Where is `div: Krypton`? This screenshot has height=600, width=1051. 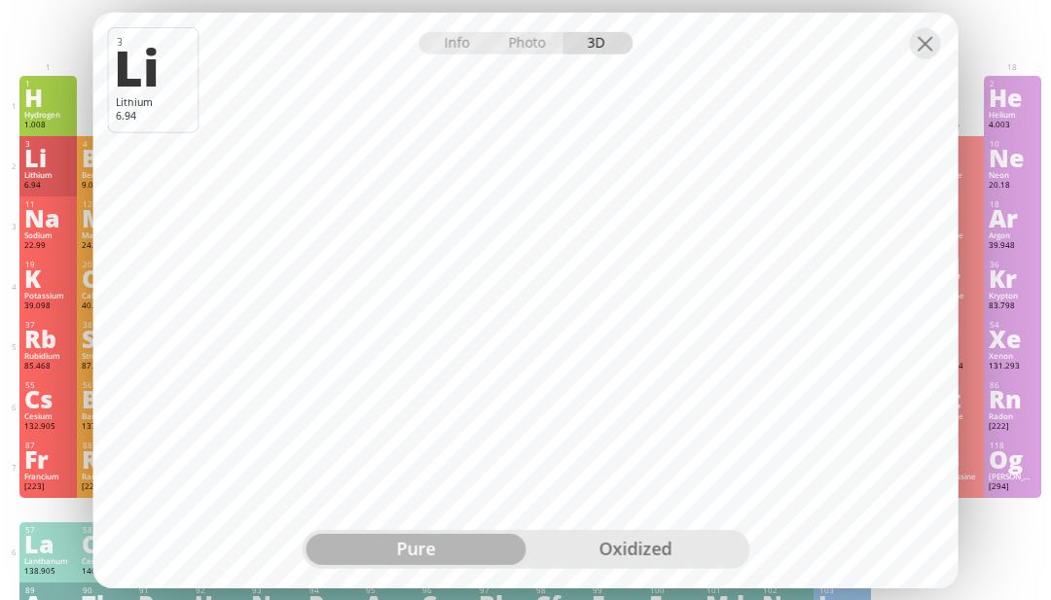 div: Krypton is located at coordinates (1012, 296).